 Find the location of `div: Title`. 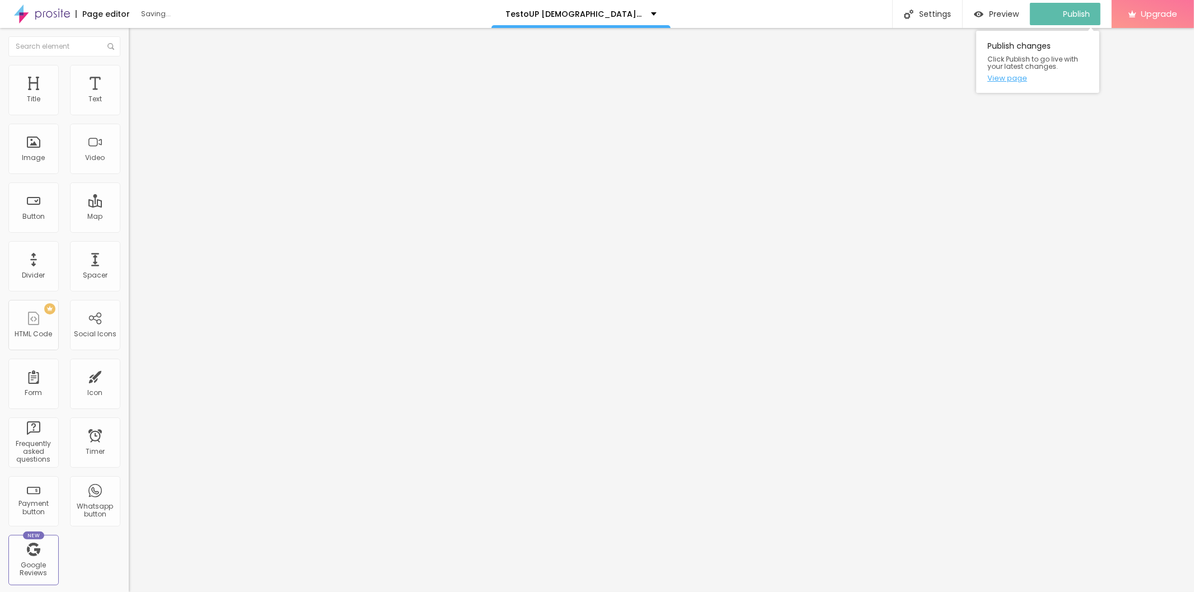

div: Title is located at coordinates (34, 99).